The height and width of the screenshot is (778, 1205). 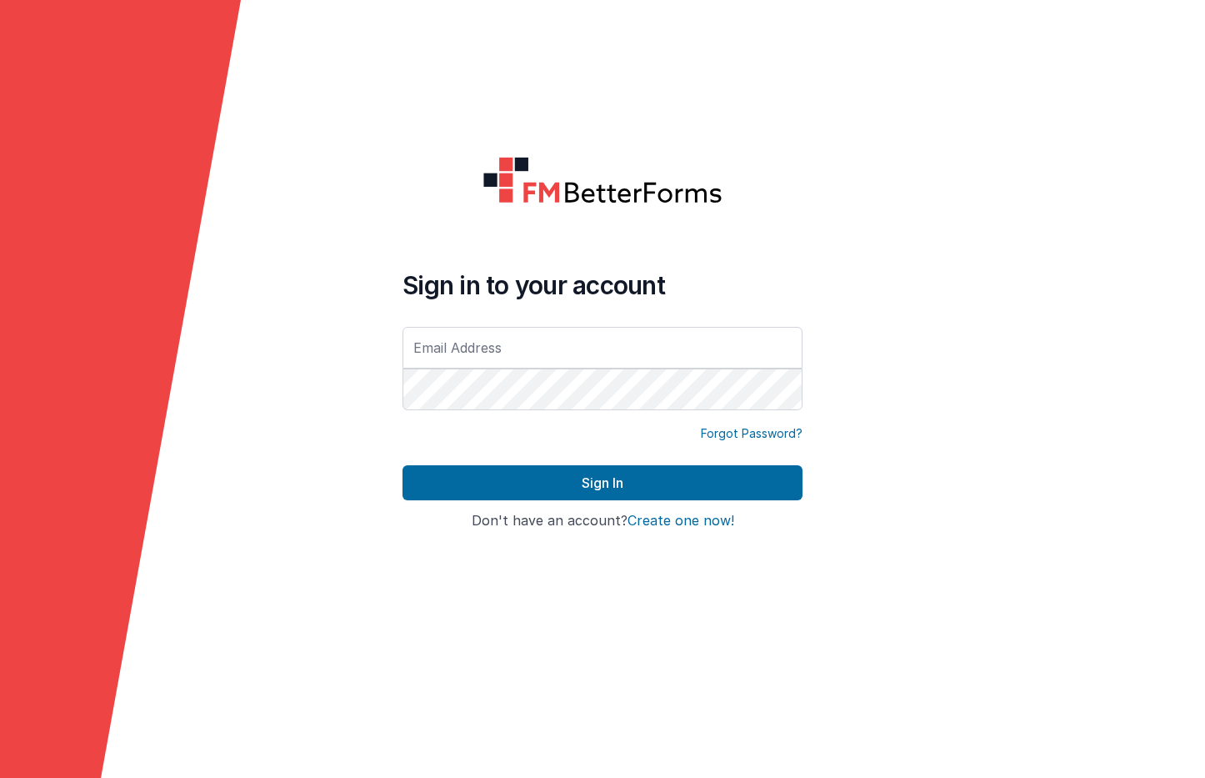 What do you see at coordinates (752, 433) in the screenshot?
I see `a: Forgot Password?` at bounding box center [752, 433].